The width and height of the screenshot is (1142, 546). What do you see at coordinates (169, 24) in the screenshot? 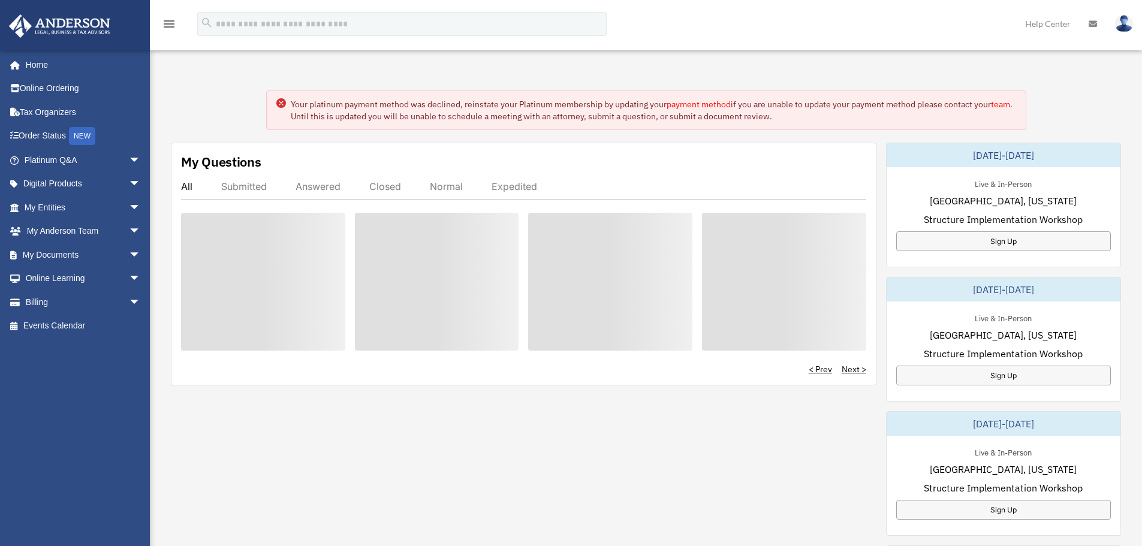
I see `i: menu` at bounding box center [169, 24].